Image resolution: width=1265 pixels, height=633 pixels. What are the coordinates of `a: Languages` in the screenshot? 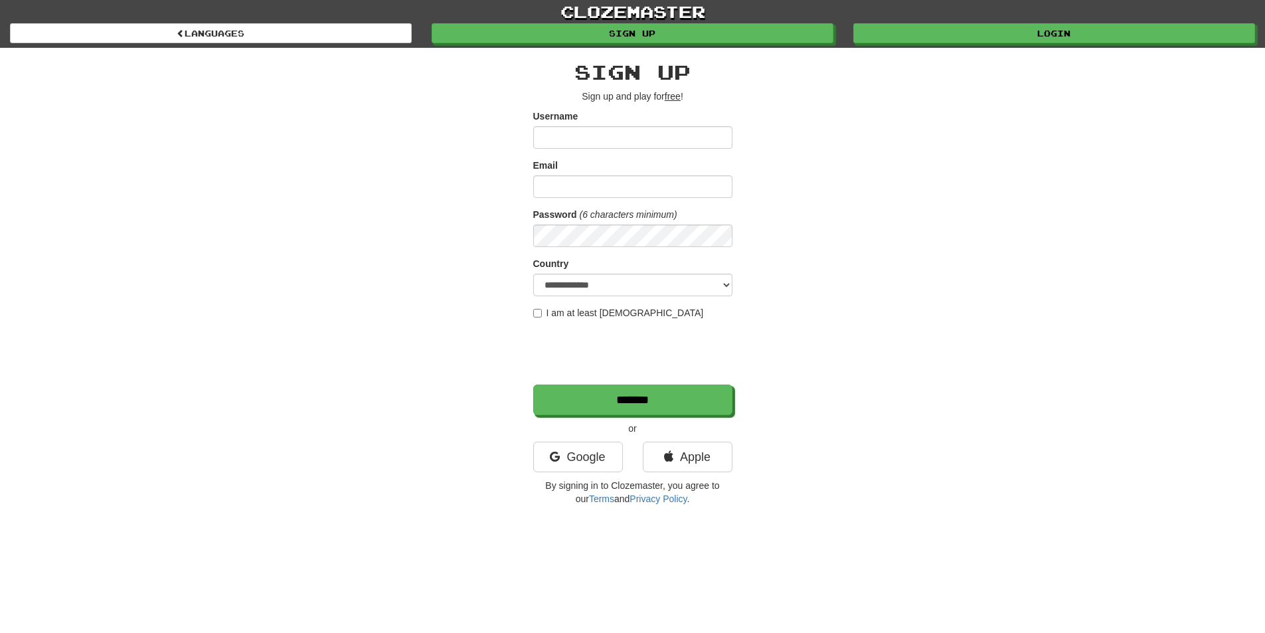 It's located at (211, 33).